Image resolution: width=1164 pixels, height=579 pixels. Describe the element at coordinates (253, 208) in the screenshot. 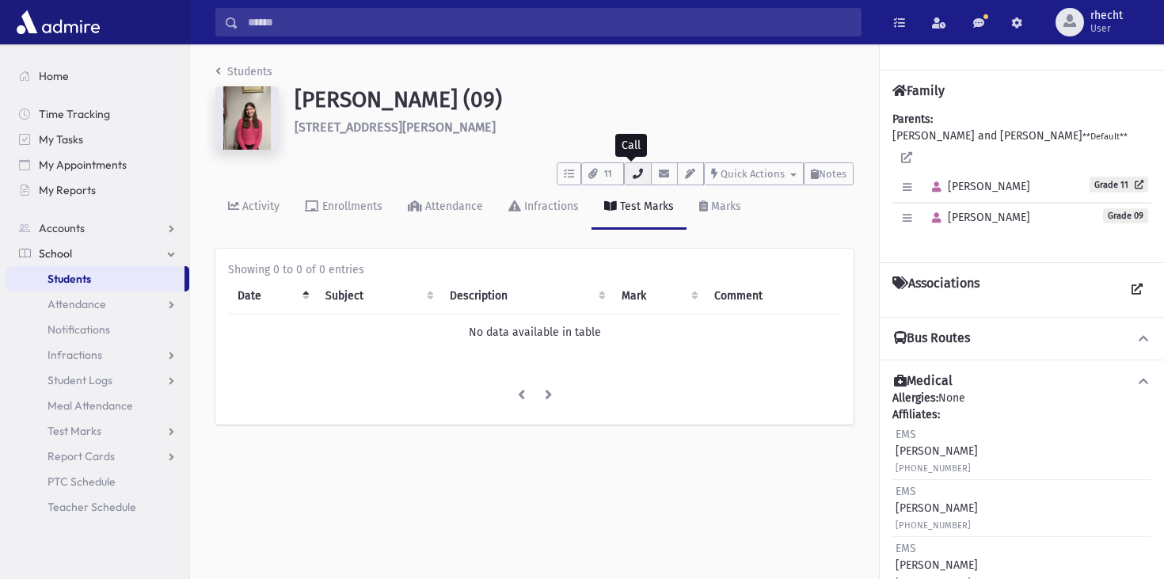

I see `a: Activity` at that location.